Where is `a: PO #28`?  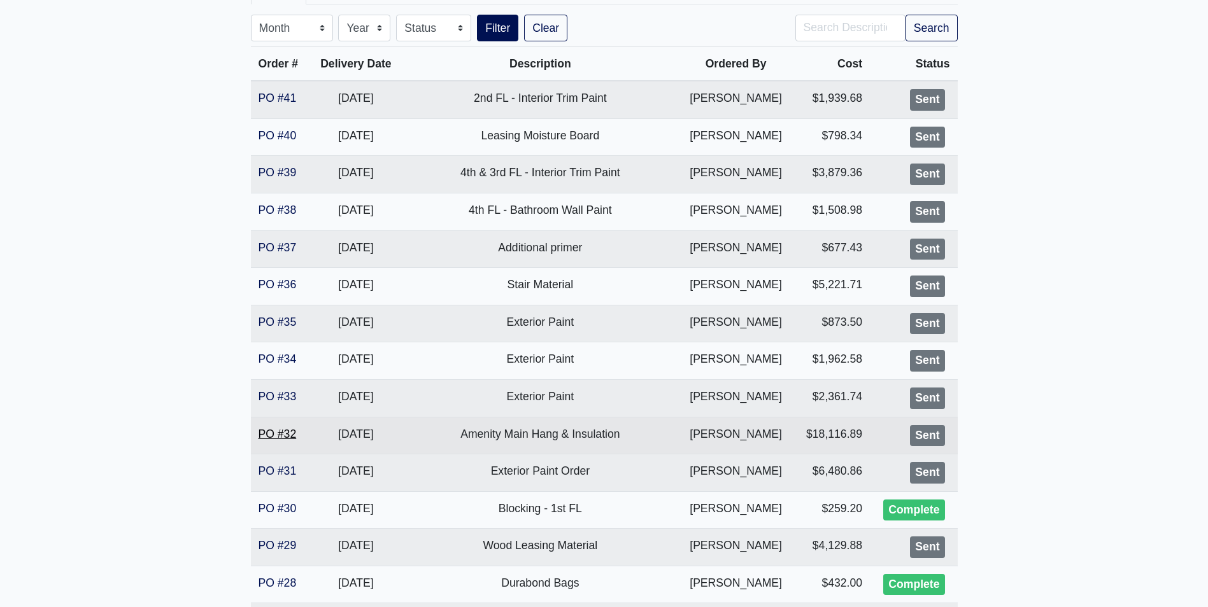 a: PO #28 is located at coordinates (278, 583).